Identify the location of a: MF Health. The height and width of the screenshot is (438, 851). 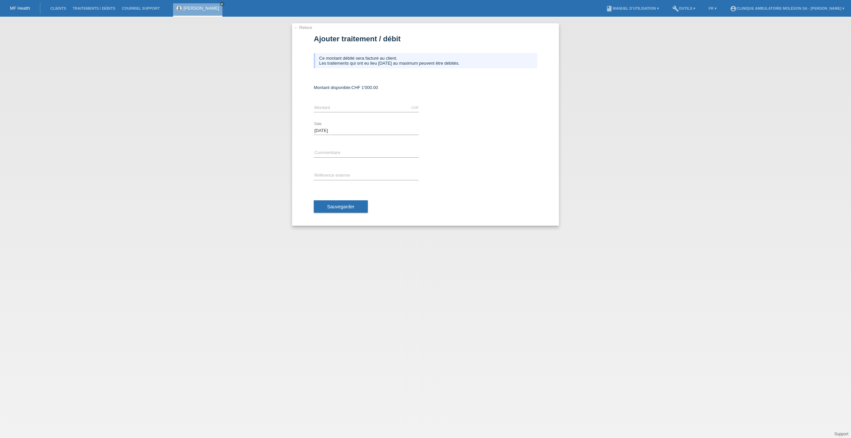
(20, 8).